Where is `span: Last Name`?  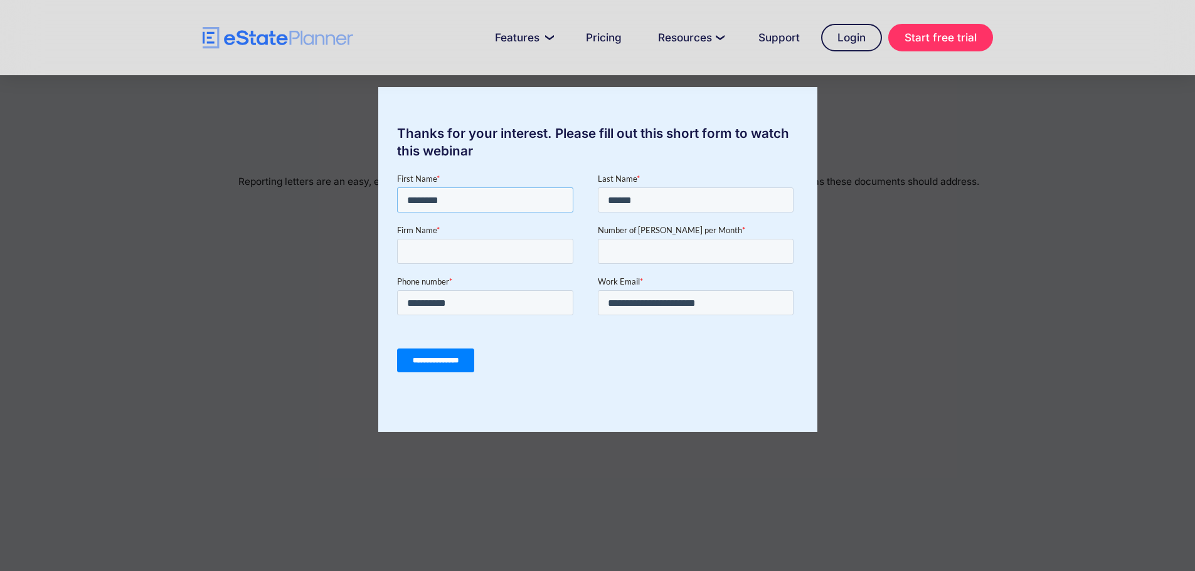
span: Last Name is located at coordinates (220, 6).